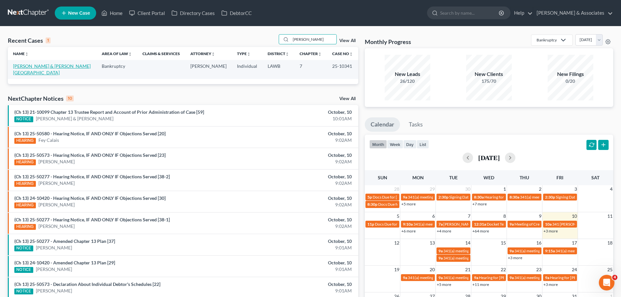 Image resolution: width=621 pixels, height=297 pixels. I want to click on span: 25, so click(610, 270).